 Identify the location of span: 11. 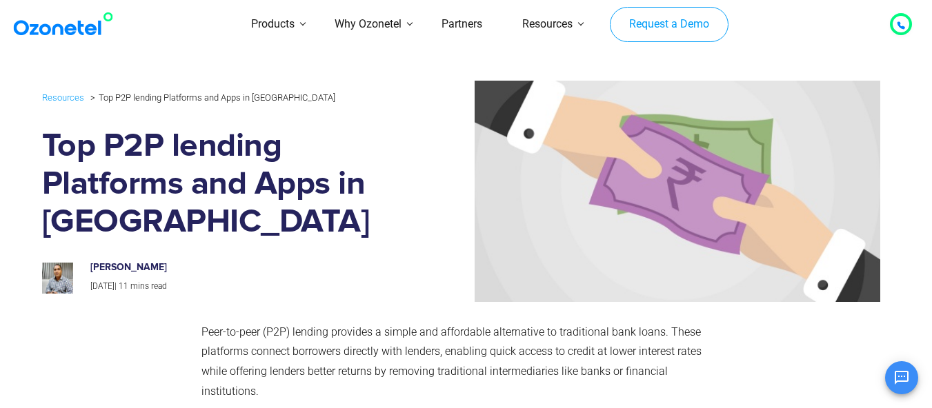
(123, 286).